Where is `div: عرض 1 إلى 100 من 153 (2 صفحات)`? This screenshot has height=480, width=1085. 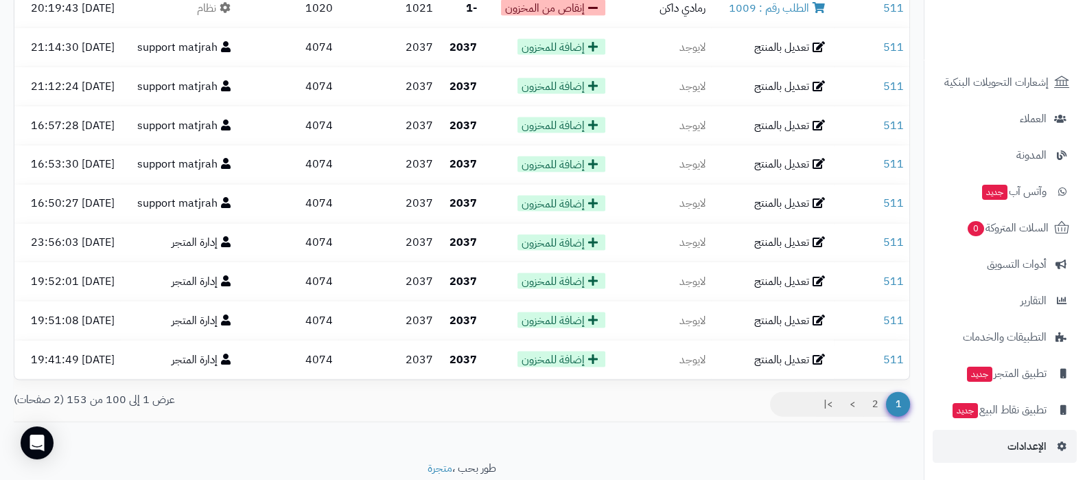
div: عرض 1 إلى 100 من 153 (2 صفحات) is located at coordinates (233, 399).